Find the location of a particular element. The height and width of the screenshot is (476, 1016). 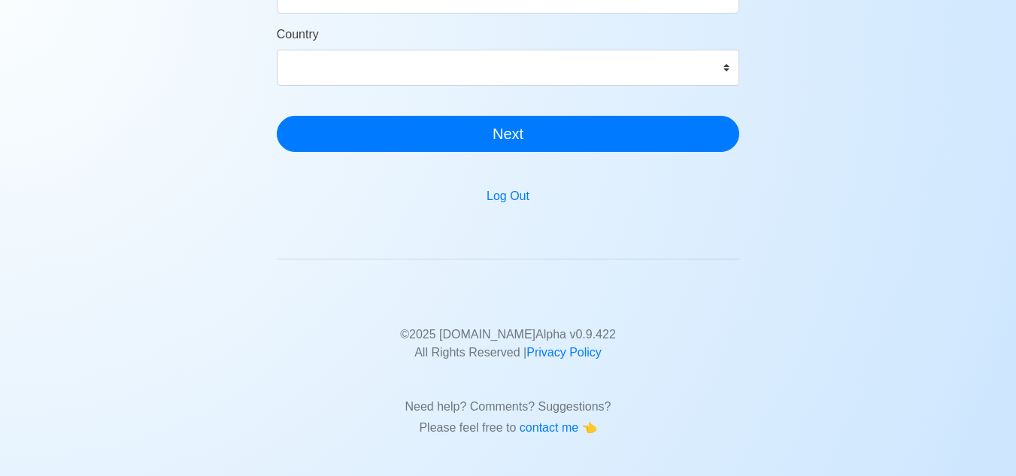

p: Need help? Comments? Suggestions? is located at coordinates (508, 398).